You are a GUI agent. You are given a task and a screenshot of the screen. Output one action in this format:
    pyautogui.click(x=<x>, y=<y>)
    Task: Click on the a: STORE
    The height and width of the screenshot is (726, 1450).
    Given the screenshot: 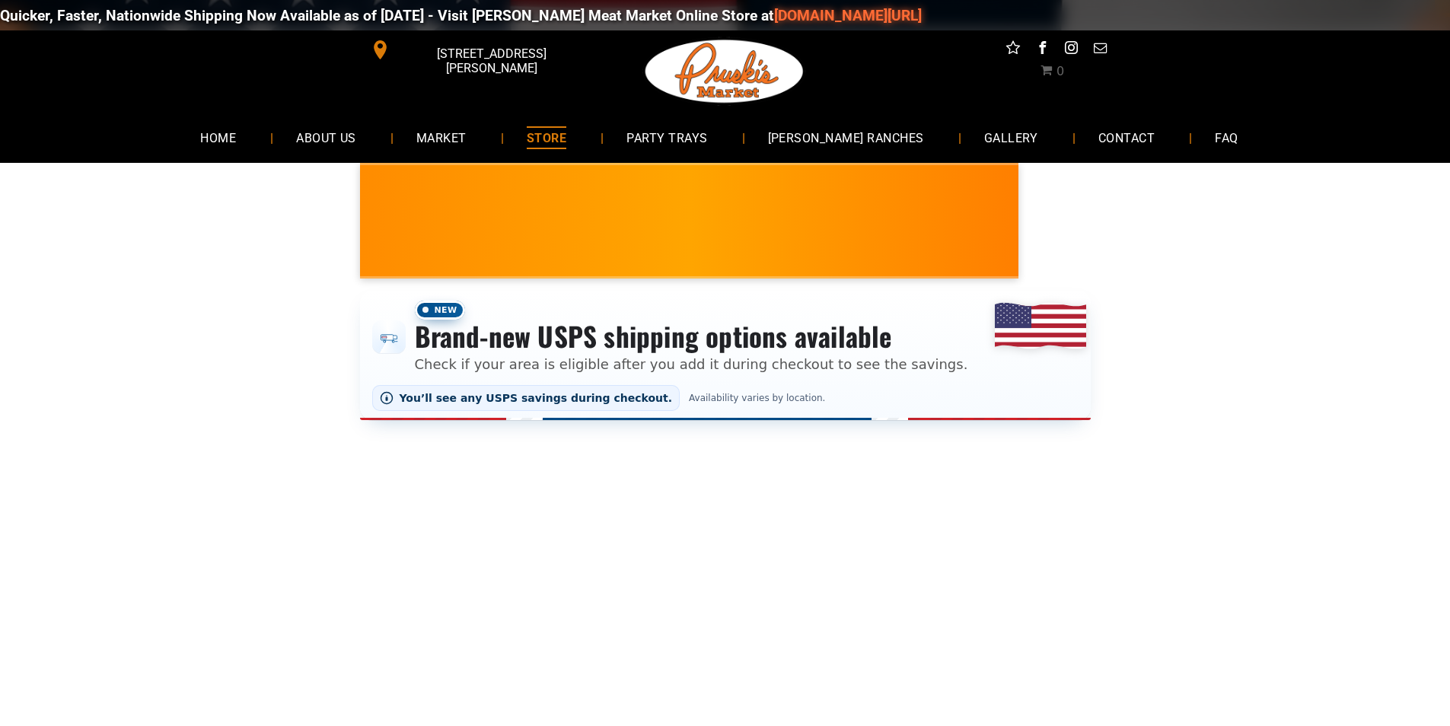 What is the action you would take?
    pyautogui.click(x=546, y=137)
    